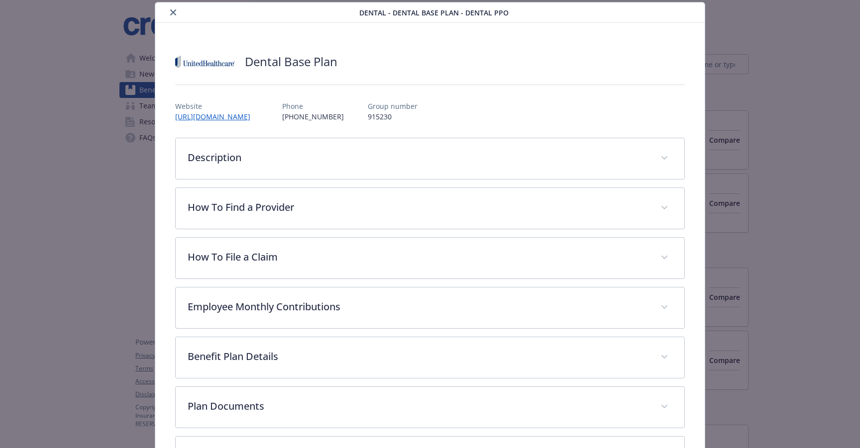 This screenshot has height=448, width=860. Describe the element at coordinates (418, 257) in the screenshot. I see `p: How To File a Claim` at that location.